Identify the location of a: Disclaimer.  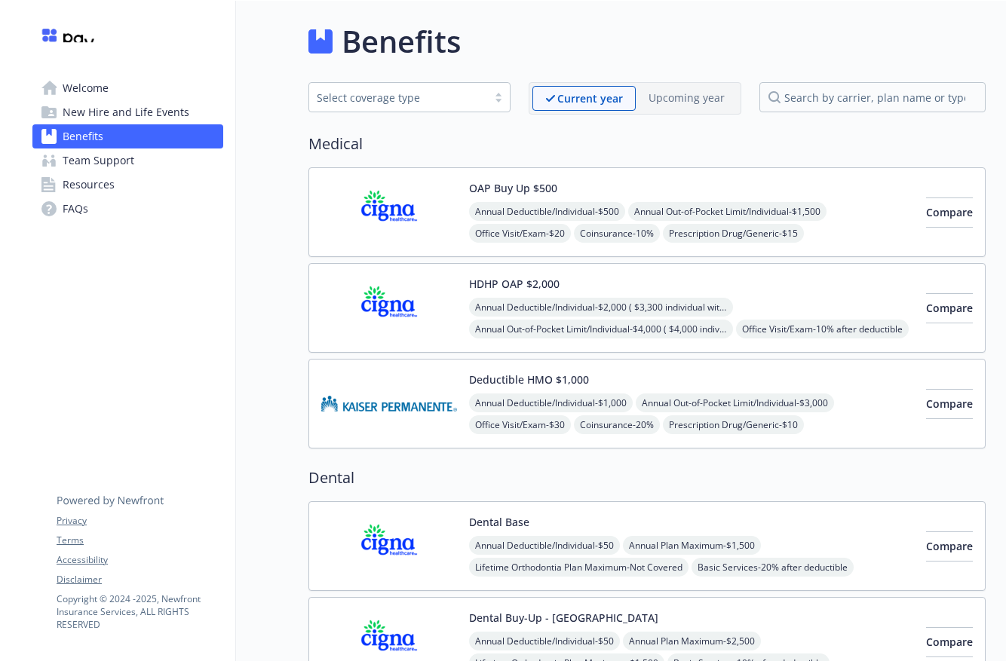
(140, 580).